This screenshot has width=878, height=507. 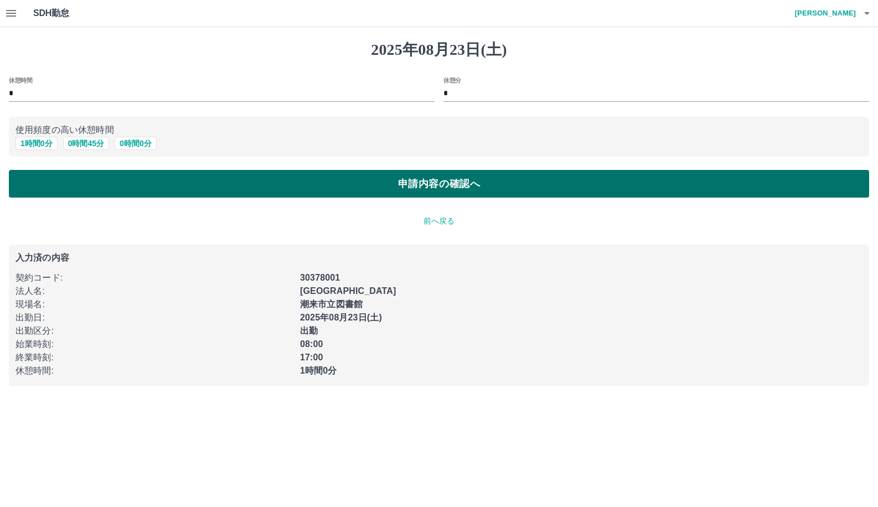 What do you see at coordinates (37, 143) in the screenshot?
I see `button: 1時間0分` at bounding box center [37, 143].